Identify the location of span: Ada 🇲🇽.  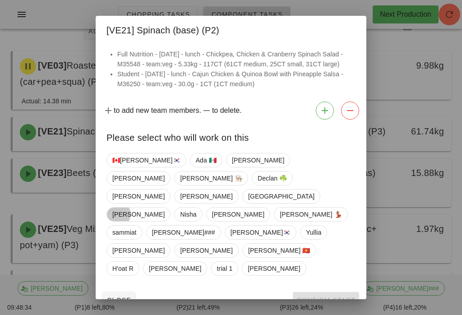
(206, 160).